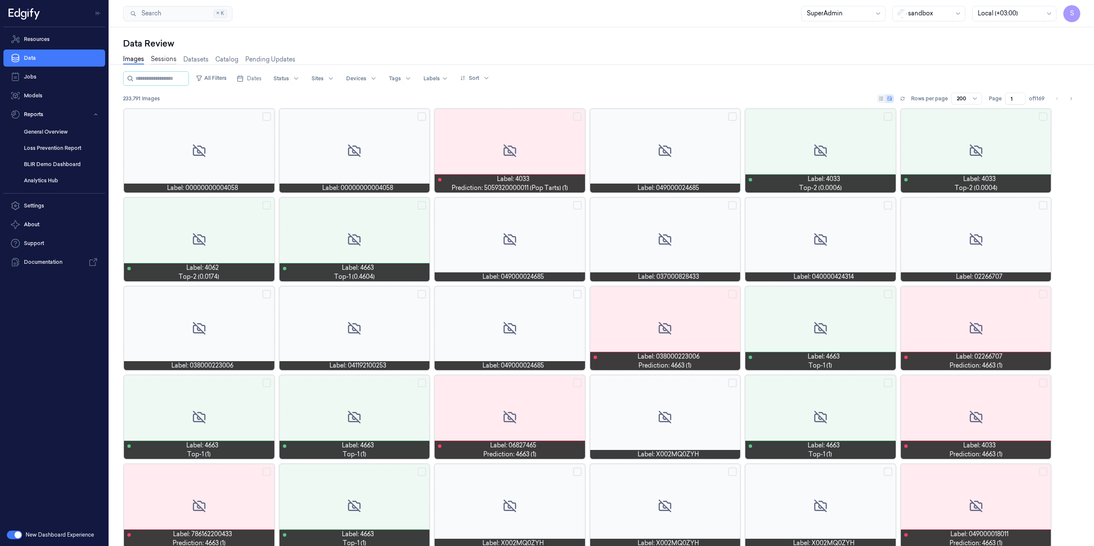  I want to click on div: Data Review, so click(602, 44).